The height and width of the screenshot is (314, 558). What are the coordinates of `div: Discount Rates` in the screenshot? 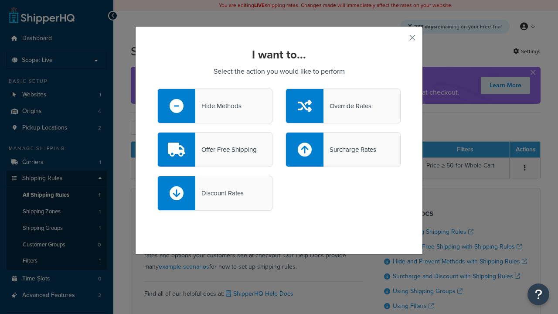 It's located at (219, 193).